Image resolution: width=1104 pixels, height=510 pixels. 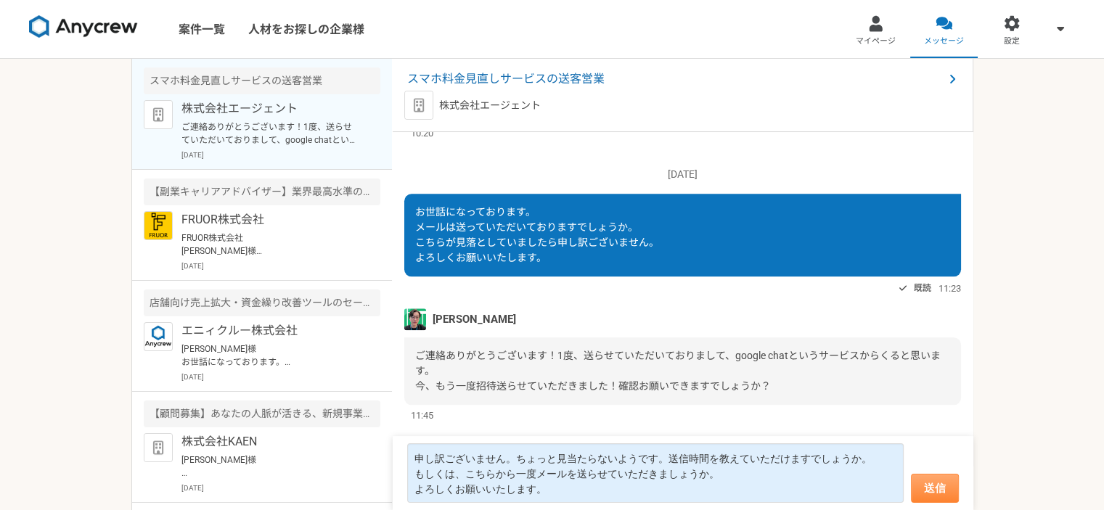 What do you see at coordinates (83, 27) in the screenshot?
I see `img: 8DqYSo04kwAAAAASUVORK5CYII=` at bounding box center [83, 27].